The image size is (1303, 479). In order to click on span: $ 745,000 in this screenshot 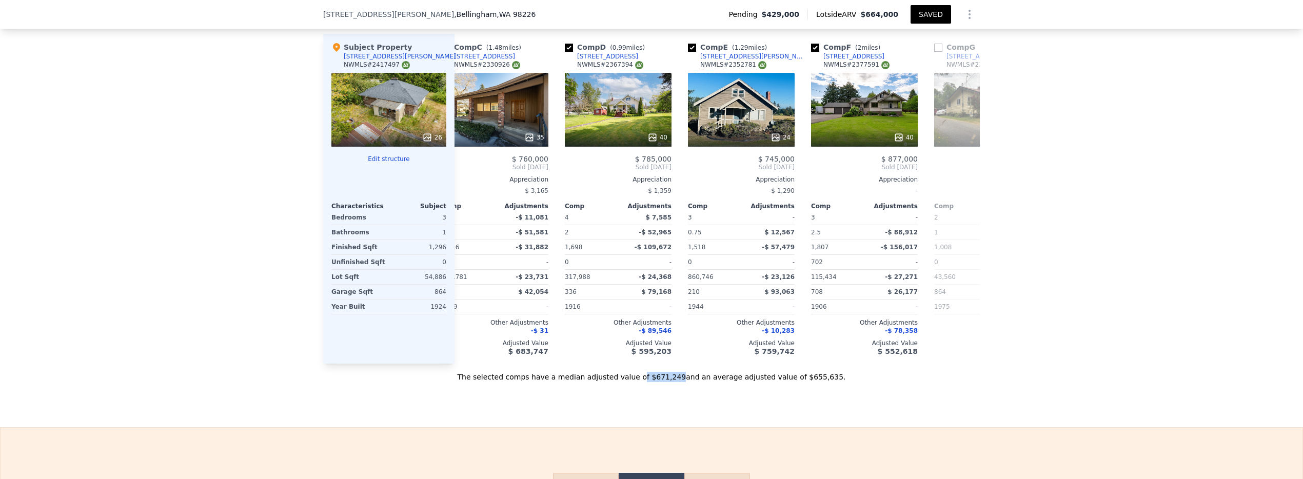, I will do `click(776, 159)`.